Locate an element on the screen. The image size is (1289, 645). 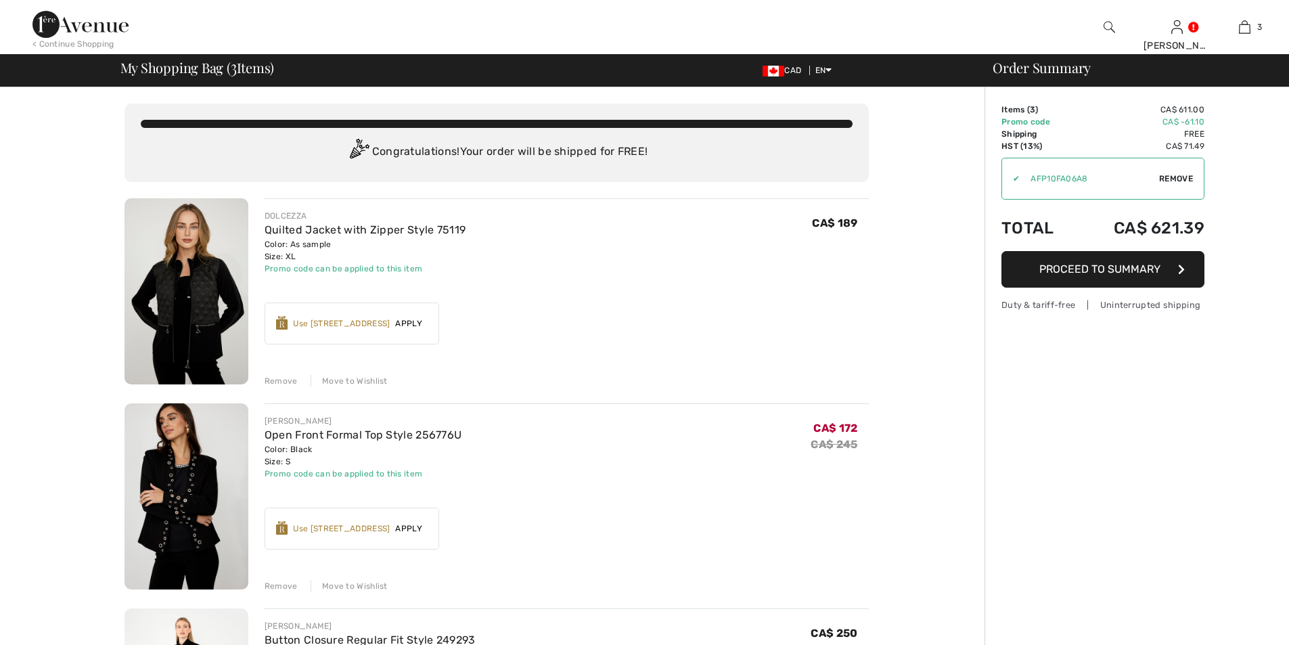
span: Remove is located at coordinates (1176, 179).